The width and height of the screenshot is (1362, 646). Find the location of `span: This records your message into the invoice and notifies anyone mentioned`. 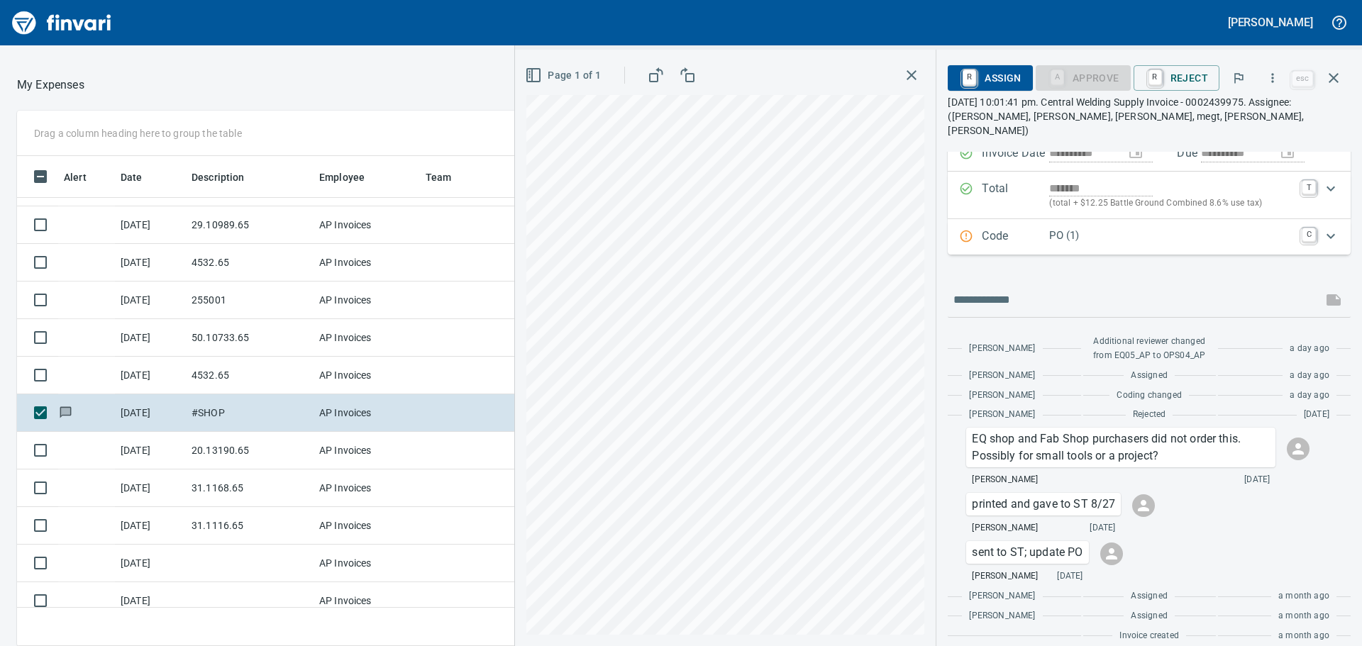

span: This records your message into the invoice and notifies anyone mentioned is located at coordinates (1333, 300).